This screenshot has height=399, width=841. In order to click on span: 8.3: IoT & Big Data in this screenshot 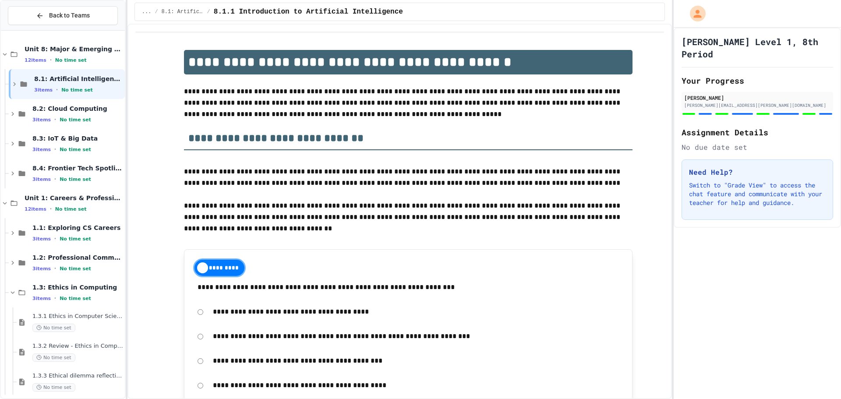, I will do `click(78, 138)`.